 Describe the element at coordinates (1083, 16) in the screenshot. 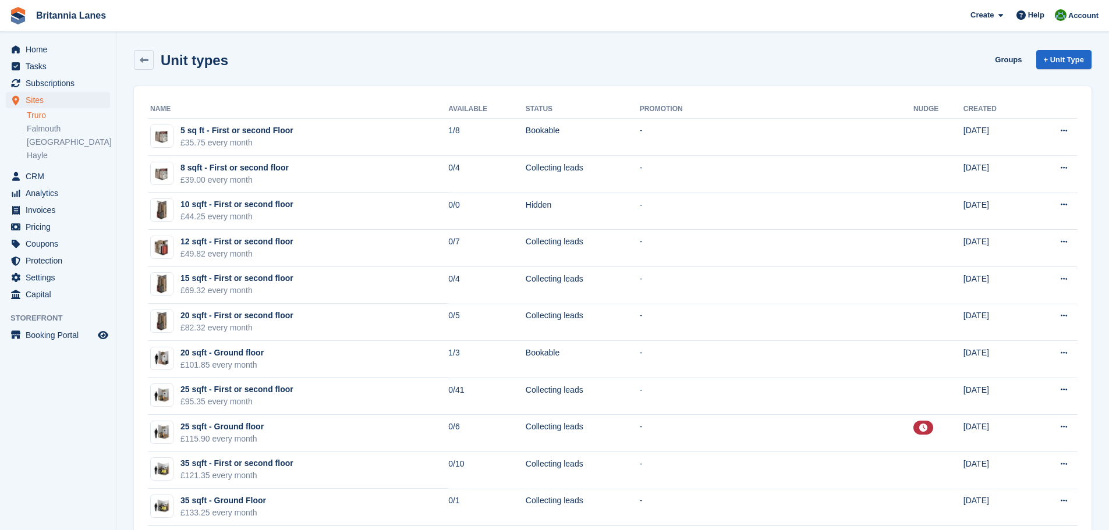

I see `span: Account` at that location.